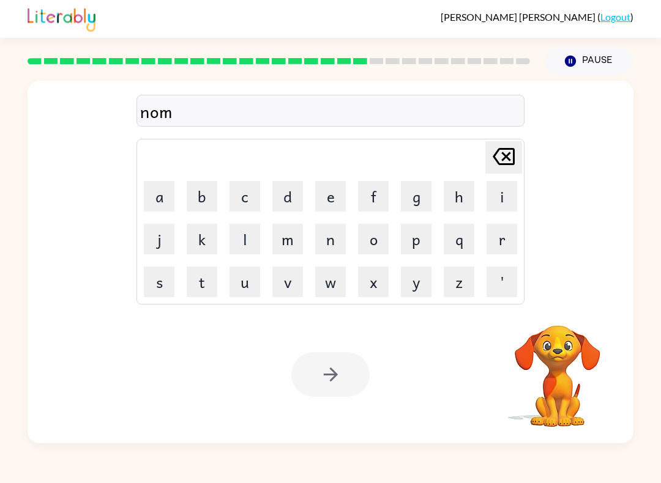 The width and height of the screenshot is (661, 483). What do you see at coordinates (330, 239) in the screenshot?
I see `button: n` at bounding box center [330, 239].